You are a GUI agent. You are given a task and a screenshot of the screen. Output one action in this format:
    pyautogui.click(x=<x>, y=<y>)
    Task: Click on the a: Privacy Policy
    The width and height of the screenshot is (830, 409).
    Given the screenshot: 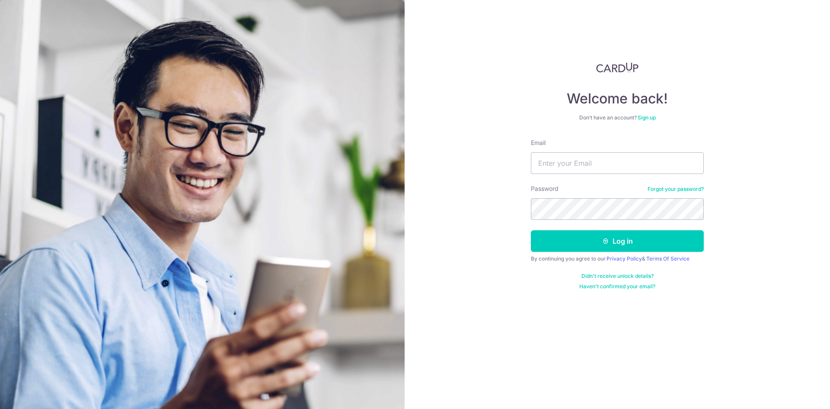 What is the action you would take?
    pyautogui.click(x=624, y=258)
    